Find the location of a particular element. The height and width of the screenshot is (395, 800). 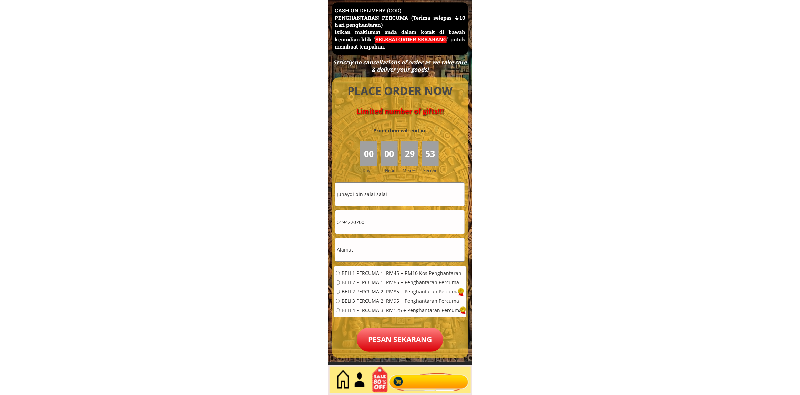

p: Pesan sekarang is located at coordinates (400, 340).